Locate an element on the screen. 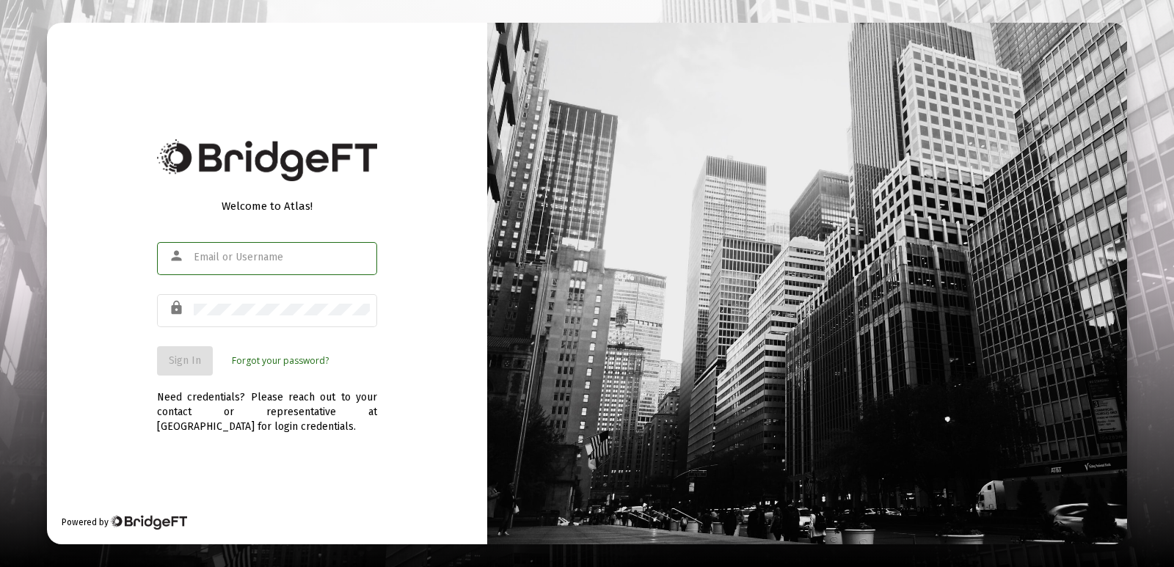 This screenshot has height=567, width=1174. button: Sign In is located at coordinates (185, 361).